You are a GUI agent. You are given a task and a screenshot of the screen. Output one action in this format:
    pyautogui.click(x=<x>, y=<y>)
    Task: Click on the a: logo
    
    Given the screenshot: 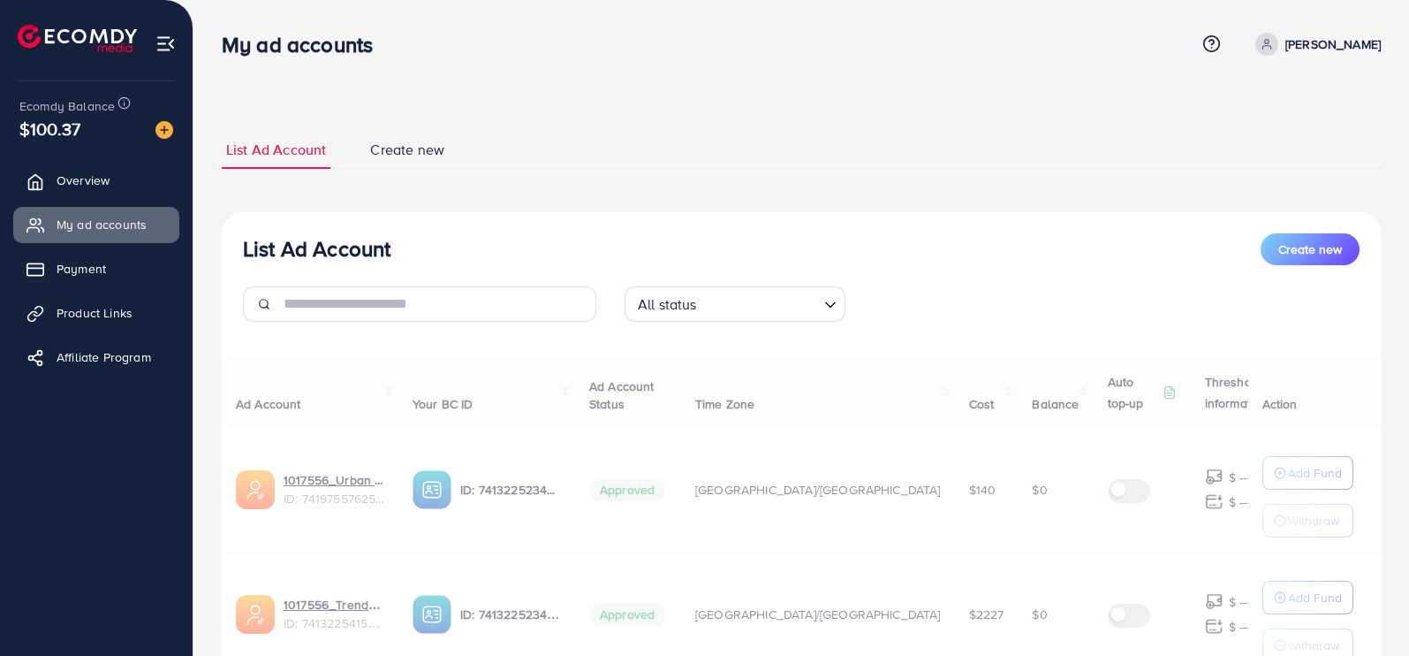 What is the action you would take?
    pyautogui.click(x=77, y=38)
    